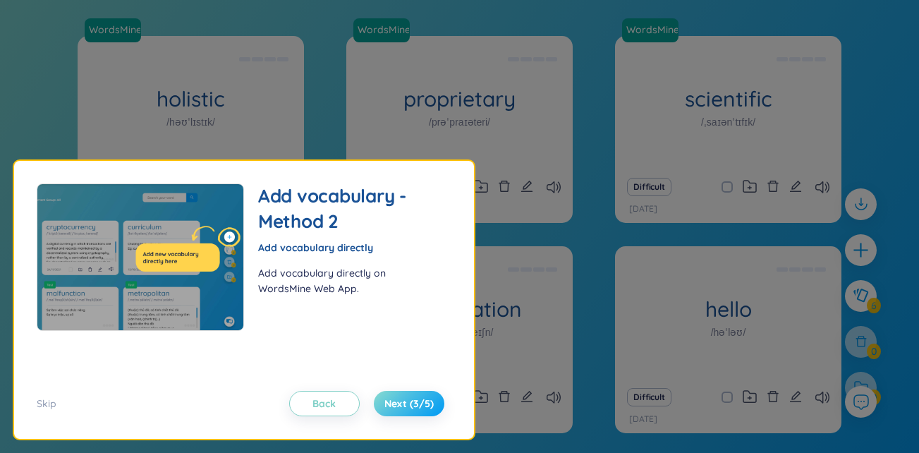  I want to click on div: Add vocabulary directly, so click(348, 248).